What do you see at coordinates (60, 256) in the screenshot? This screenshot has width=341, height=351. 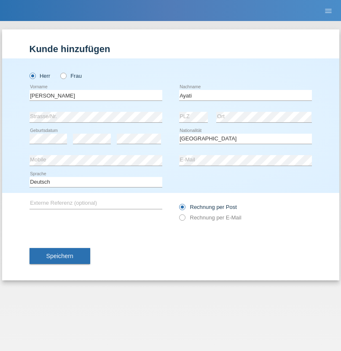 I see `span: Speichern` at bounding box center [60, 256].